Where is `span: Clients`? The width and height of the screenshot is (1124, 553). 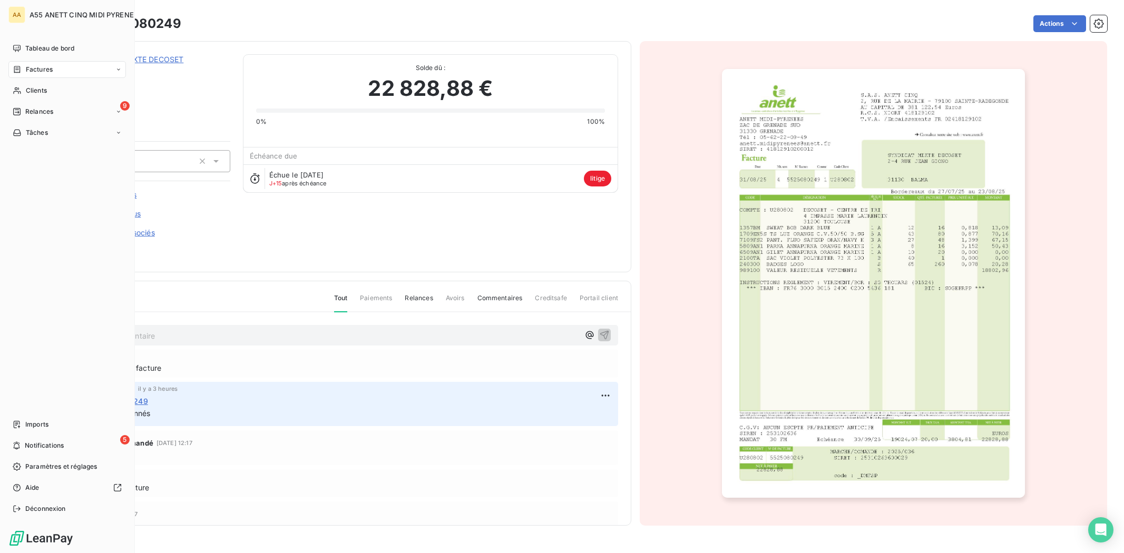
span: Clients is located at coordinates (36, 91).